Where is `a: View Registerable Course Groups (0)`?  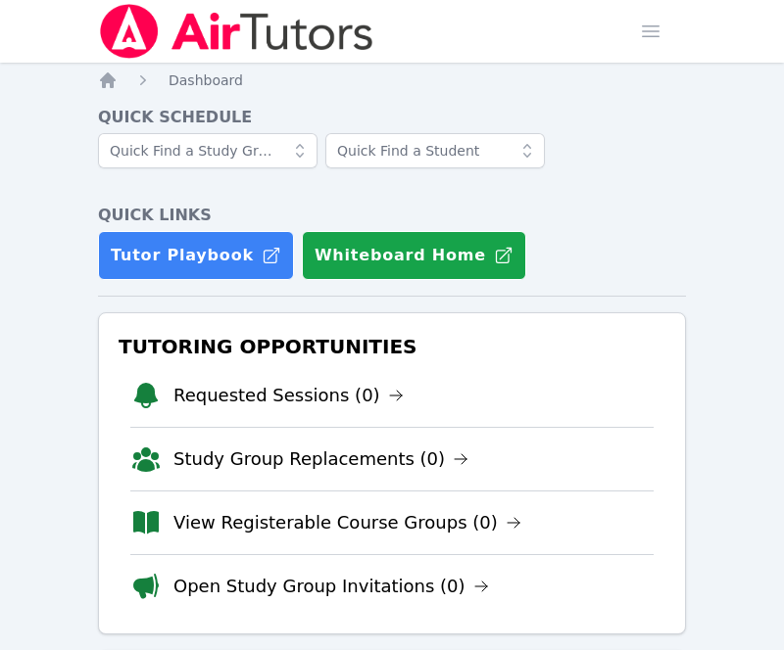 a: View Registerable Course Groups (0) is located at coordinates (347, 523).